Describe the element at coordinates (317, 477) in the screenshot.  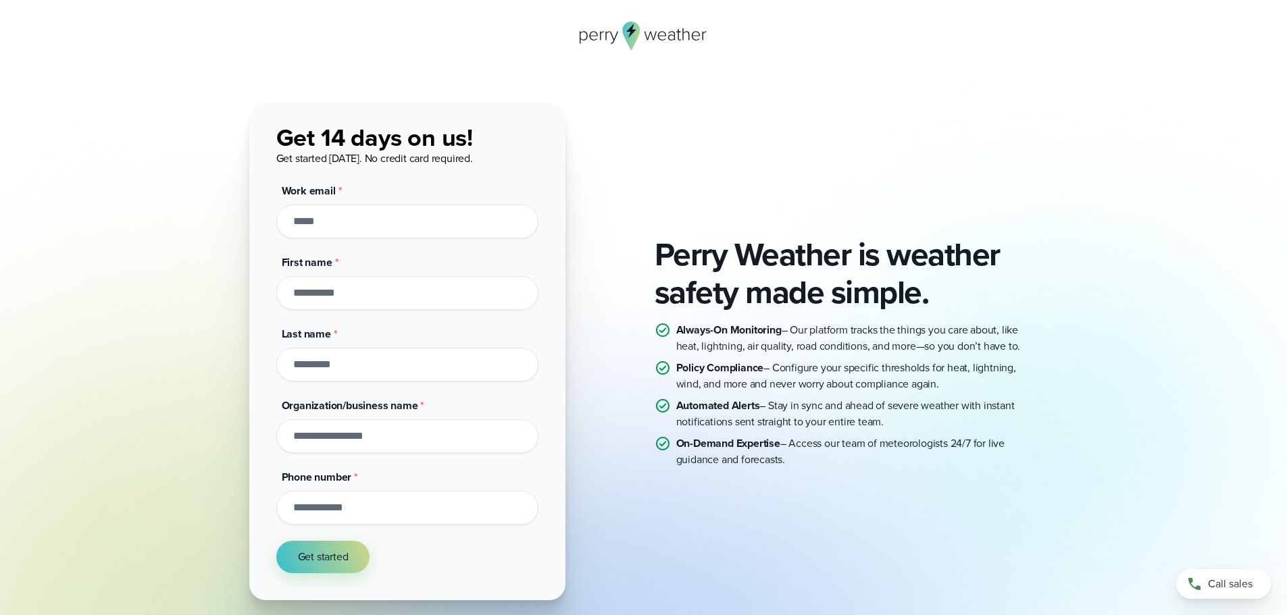
I see `span: Phone number` at that location.